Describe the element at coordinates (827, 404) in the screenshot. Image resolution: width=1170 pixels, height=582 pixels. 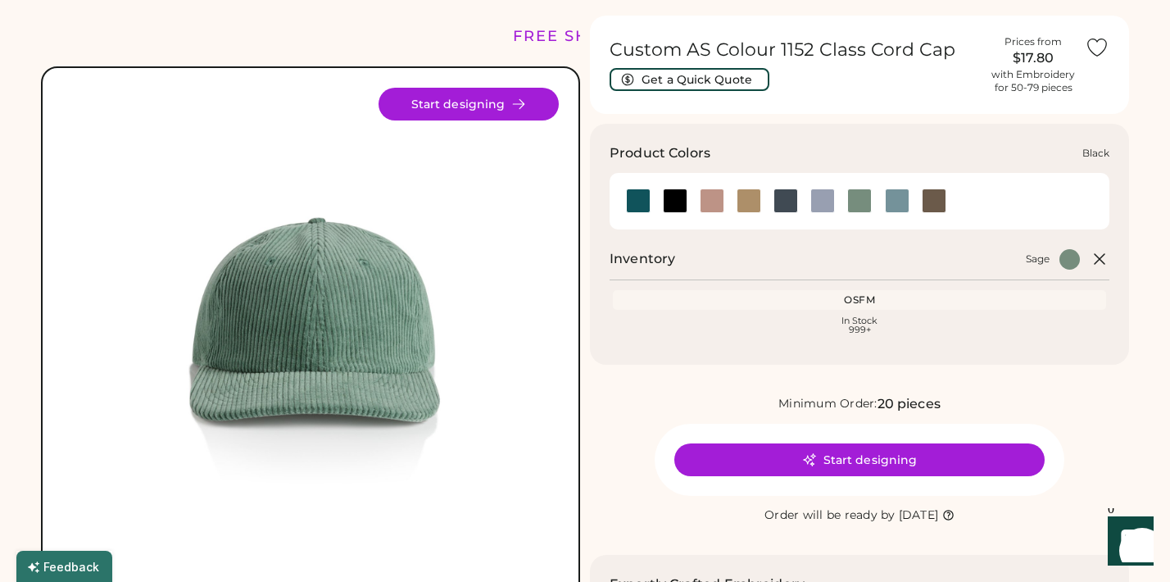
I see `div: Minimum Order:` at that location.